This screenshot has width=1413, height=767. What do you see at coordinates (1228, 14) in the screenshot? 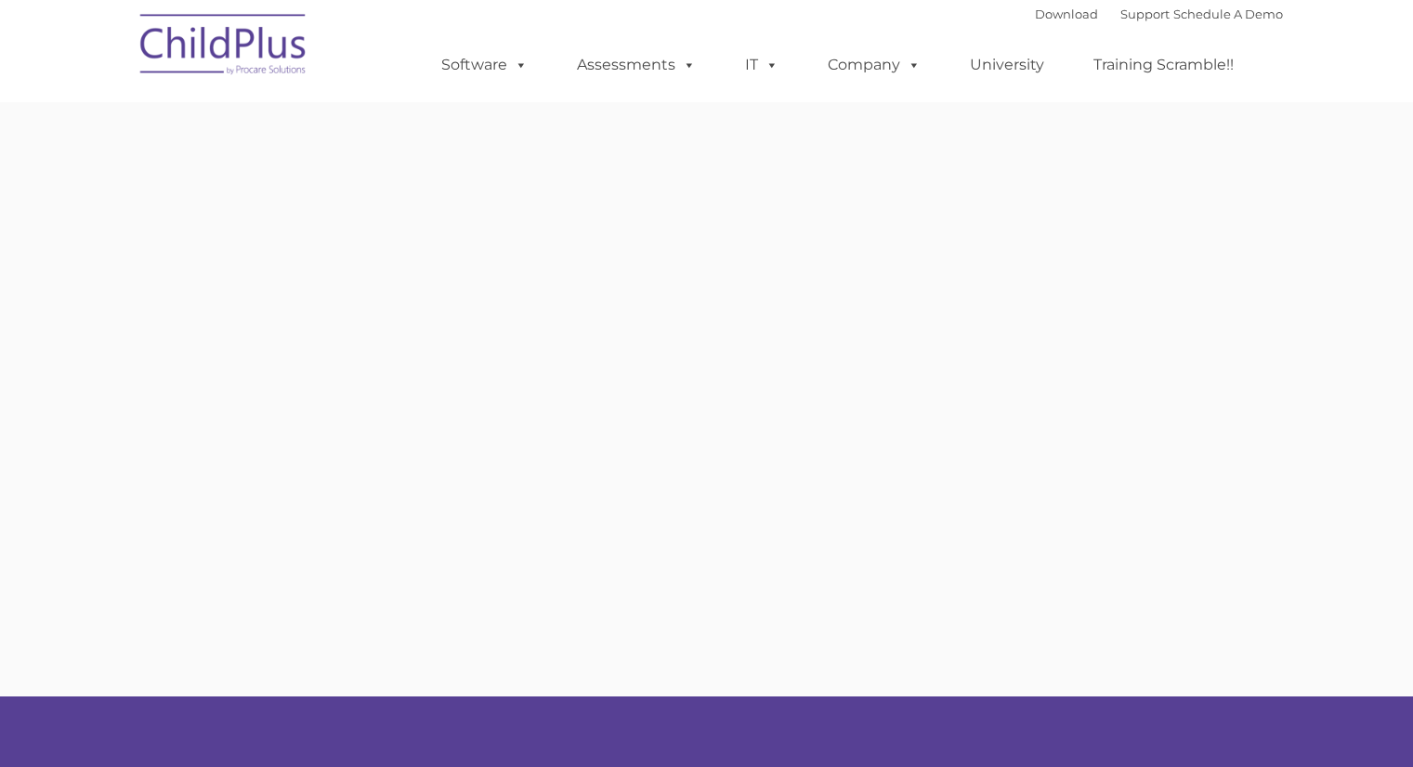
I see `a: Schedule A Demo` at bounding box center [1228, 14].